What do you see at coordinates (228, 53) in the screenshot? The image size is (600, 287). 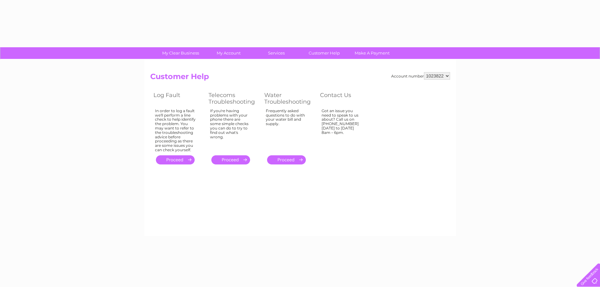 I see `a: My Account` at bounding box center [228, 53].